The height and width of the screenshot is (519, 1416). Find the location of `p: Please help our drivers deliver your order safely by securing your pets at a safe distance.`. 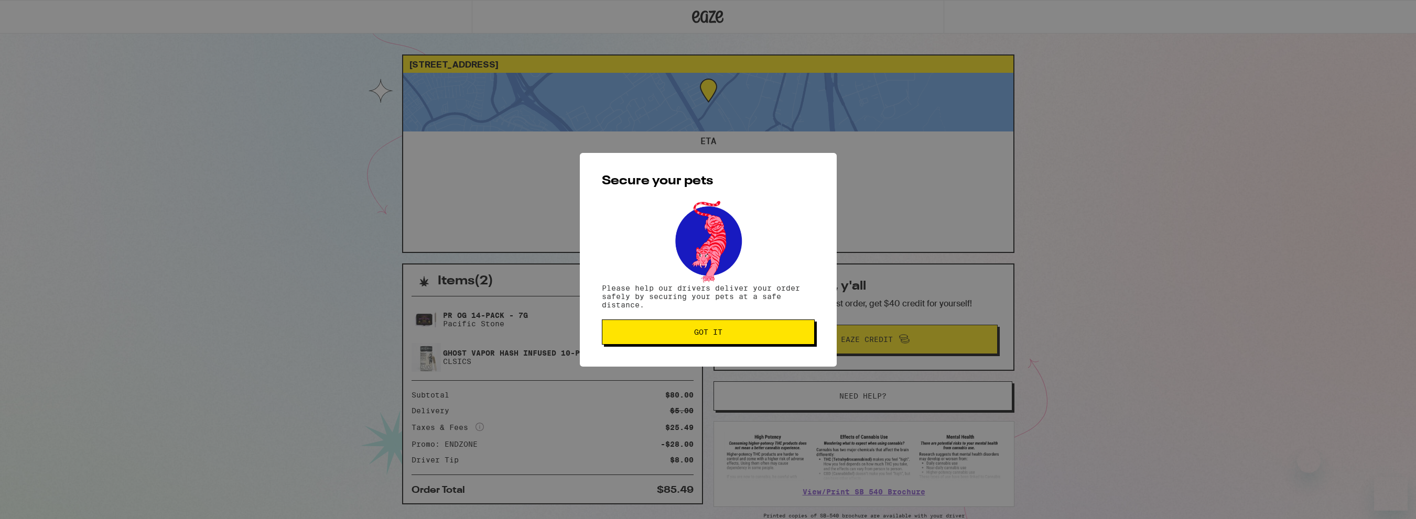

p: Please help our drivers deliver your order safely by securing your pets at a safe distance. is located at coordinates (708, 297).